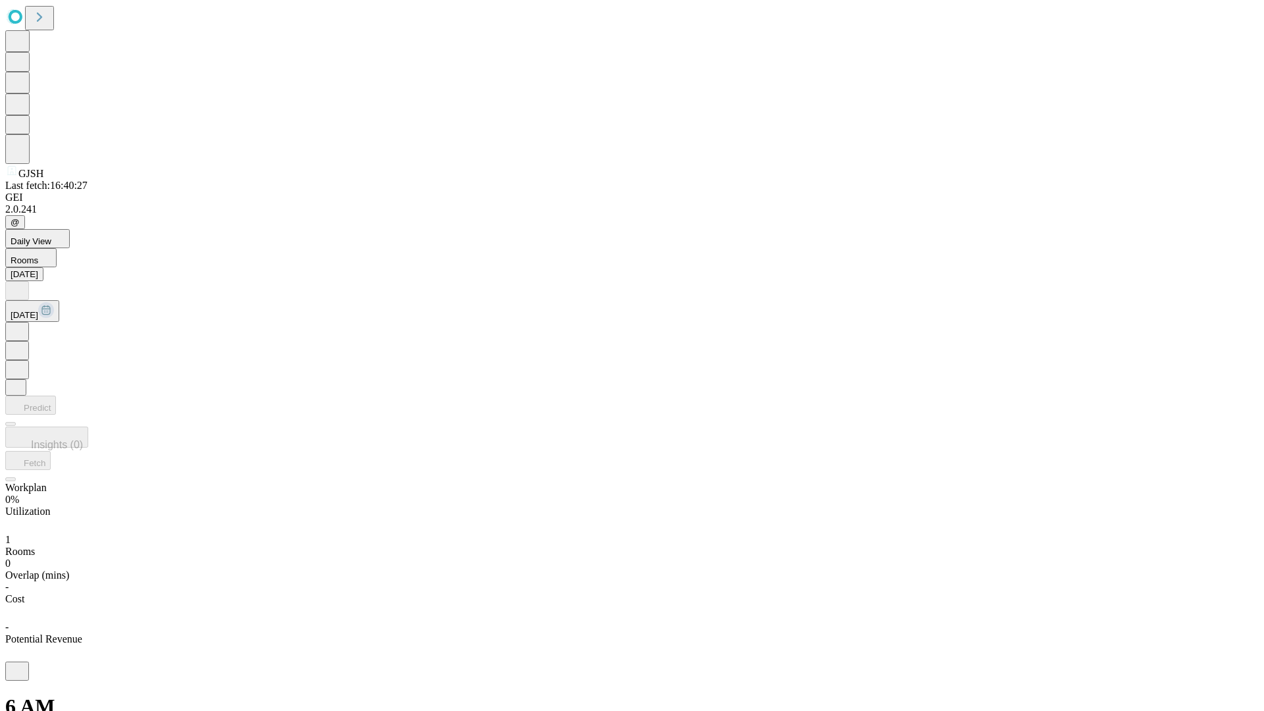 The height and width of the screenshot is (711, 1264). Describe the element at coordinates (46, 185) in the screenshot. I see `span: Last fetch: 16:40:27` at that location.